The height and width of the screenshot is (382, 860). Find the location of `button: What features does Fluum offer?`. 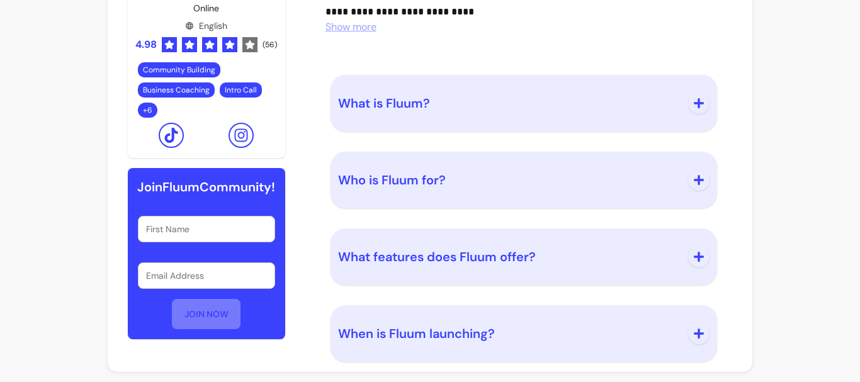

button: What features does Fluum offer? is located at coordinates (524, 257).